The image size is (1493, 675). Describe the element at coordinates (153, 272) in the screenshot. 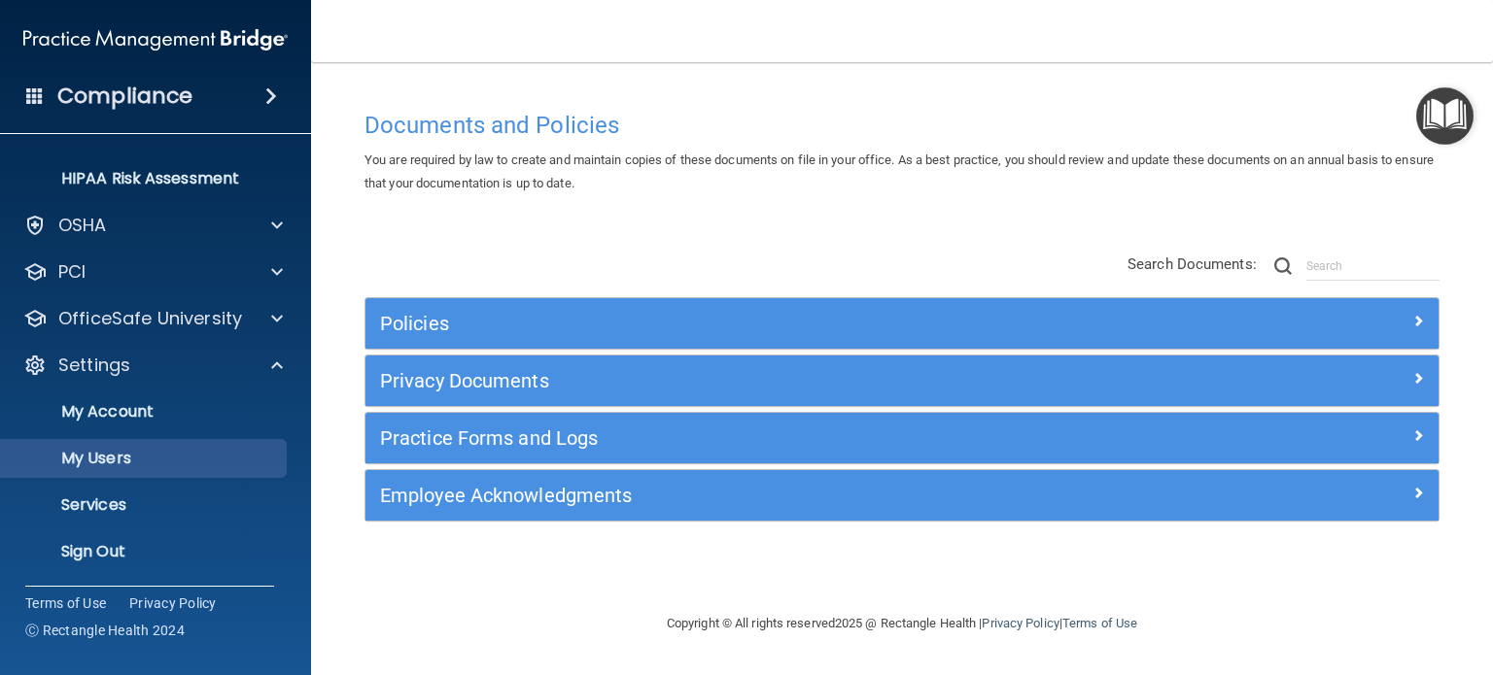

I see `a: PCI` at that location.